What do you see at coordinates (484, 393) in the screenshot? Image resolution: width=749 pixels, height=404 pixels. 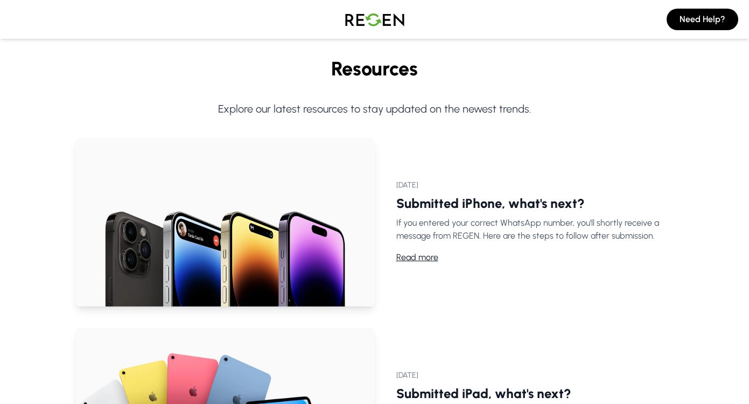 I see `a: Submitted iPad, what's next?` at bounding box center [484, 393].